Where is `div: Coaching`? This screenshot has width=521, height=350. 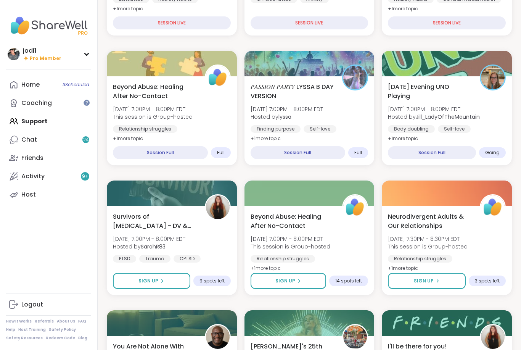 div: Coaching is located at coordinates (37, 103).